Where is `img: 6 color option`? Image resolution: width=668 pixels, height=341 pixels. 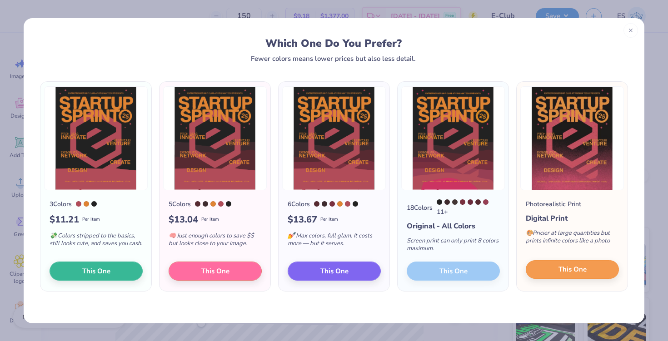
img: 6 color option is located at coordinates (334, 138).